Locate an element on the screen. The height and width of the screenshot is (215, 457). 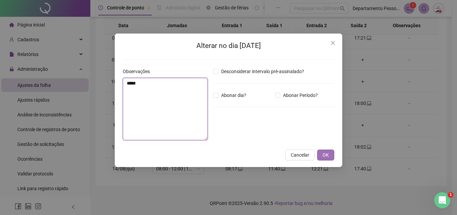
button: Cancelar is located at coordinates (300, 155).